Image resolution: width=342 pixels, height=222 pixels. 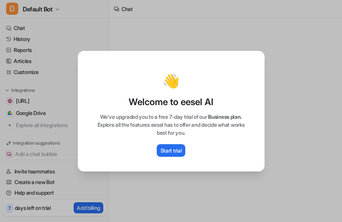 What do you see at coordinates (225, 117) in the screenshot?
I see `span: Business plan.` at bounding box center [225, 117].